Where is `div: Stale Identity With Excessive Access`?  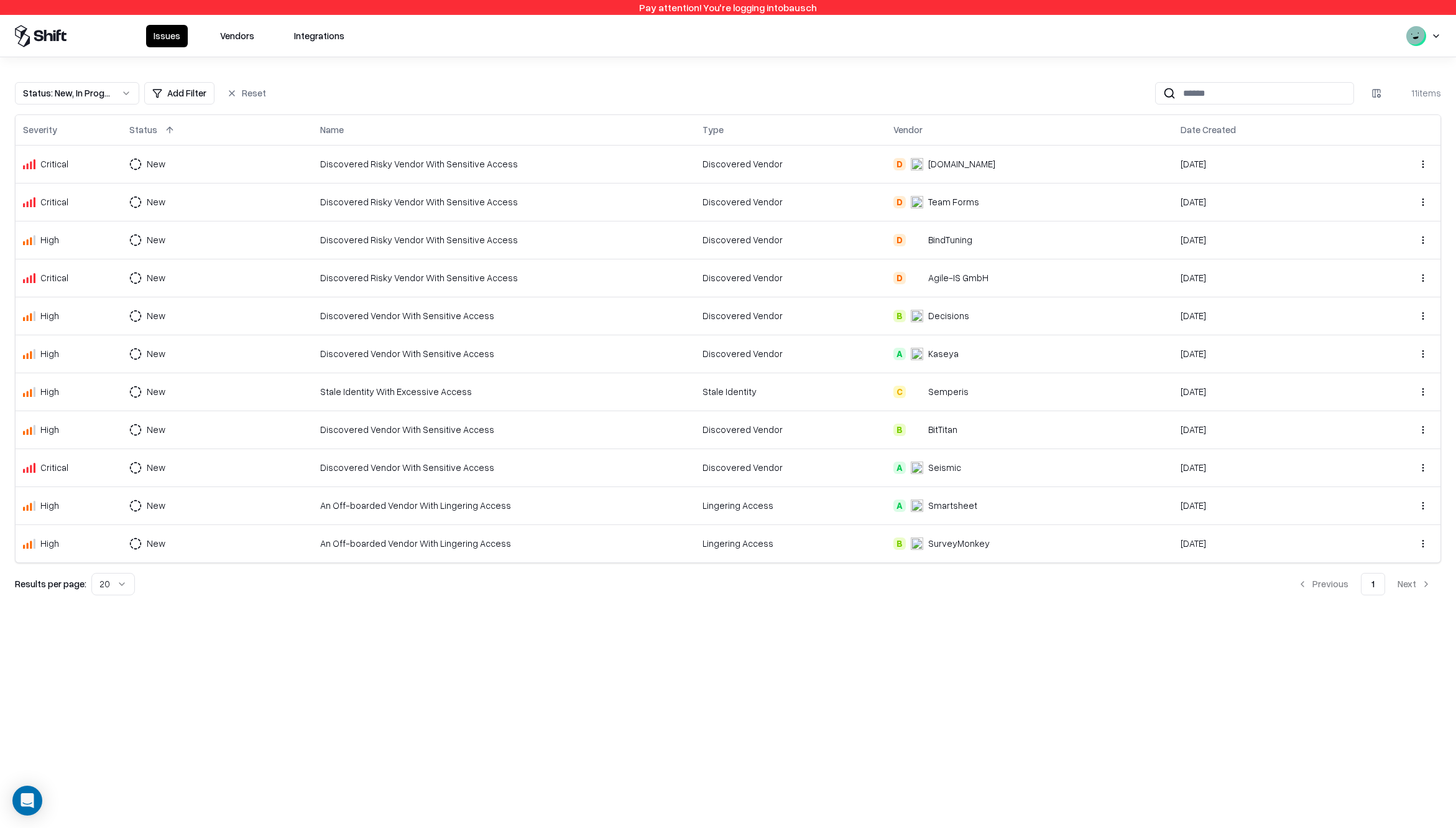
div: Stale Identity With Excessive Access is located at coordinates (504, 391).